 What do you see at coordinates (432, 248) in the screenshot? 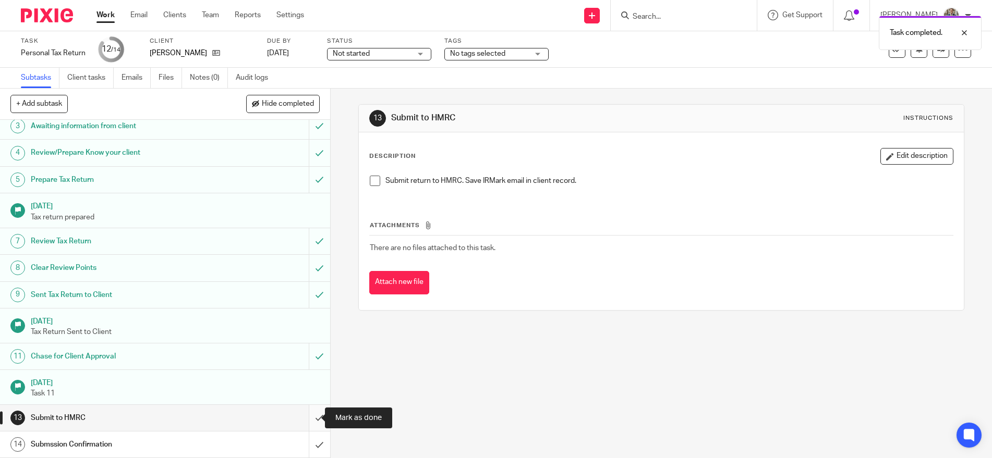
I see `span: There are no files attached to this task.` at bounding box center [432, 248].